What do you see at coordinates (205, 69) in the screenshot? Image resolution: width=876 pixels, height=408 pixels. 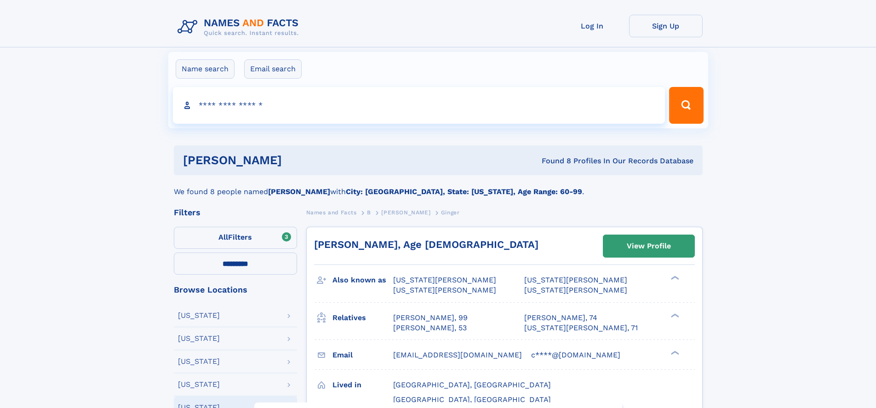 I see `label: Name search` at bounding box center [205, 69].